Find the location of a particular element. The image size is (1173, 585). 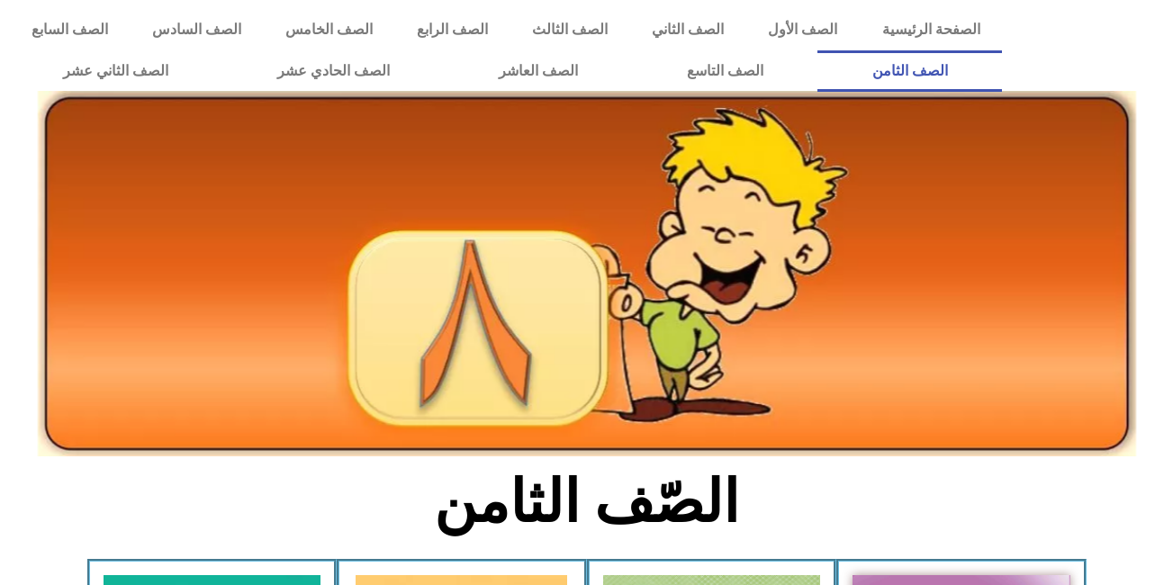

a: الصف الثاني عشر is located at coordinates (116, 71).